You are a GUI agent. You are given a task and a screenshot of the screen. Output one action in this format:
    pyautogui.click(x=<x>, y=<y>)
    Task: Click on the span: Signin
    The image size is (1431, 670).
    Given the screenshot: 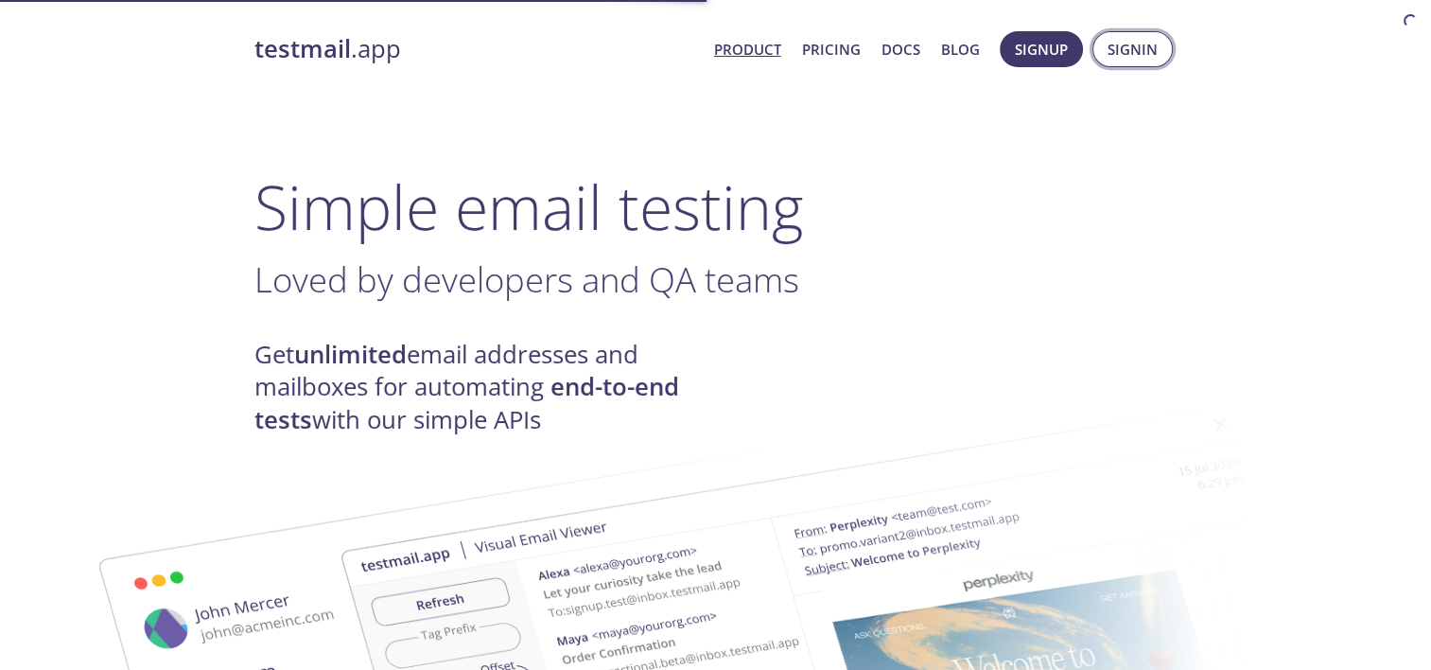 What is the action you would take?
    pyautogui.click(x=1132, y=49)
    